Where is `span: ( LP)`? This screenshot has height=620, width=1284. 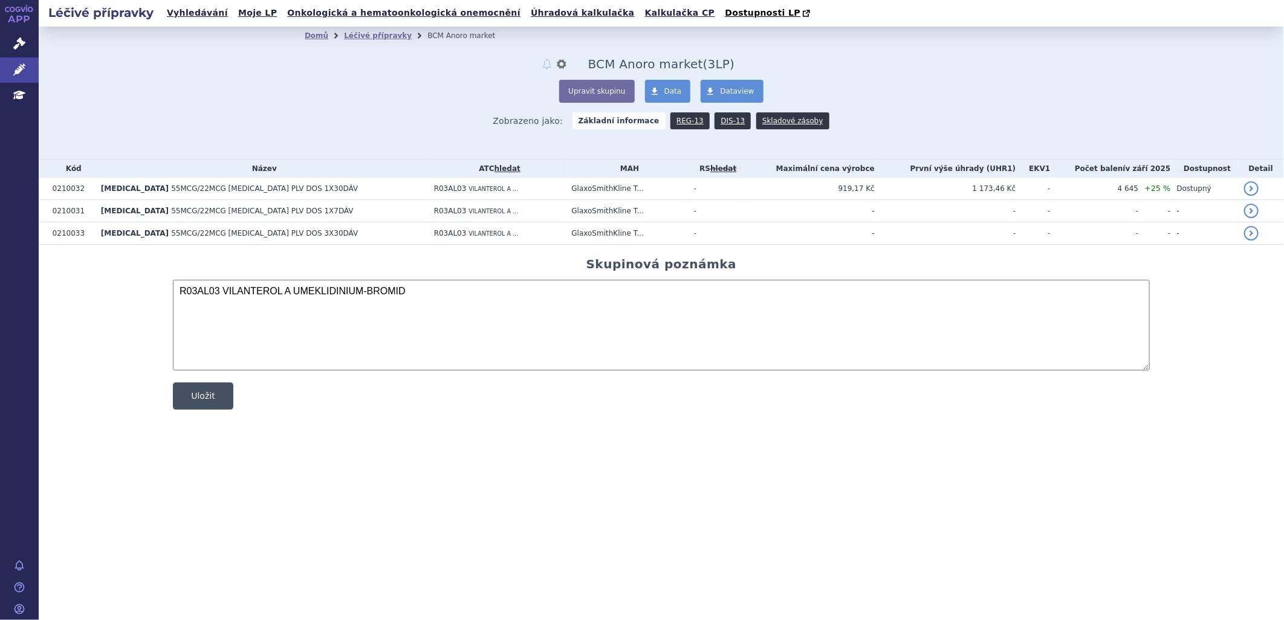 span: ( LP) is located at coordinates (719, 64).